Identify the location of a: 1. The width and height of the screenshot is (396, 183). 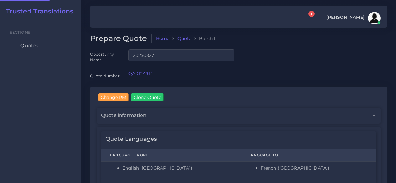
(308, 18).